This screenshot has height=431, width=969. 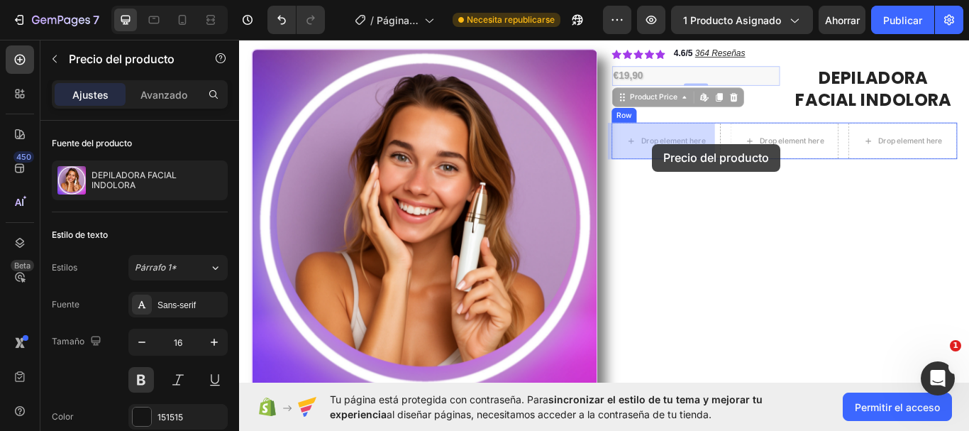 I want to click on font: DEPILADORA FACIAL INDOLORA, so click(x=135, y=179).